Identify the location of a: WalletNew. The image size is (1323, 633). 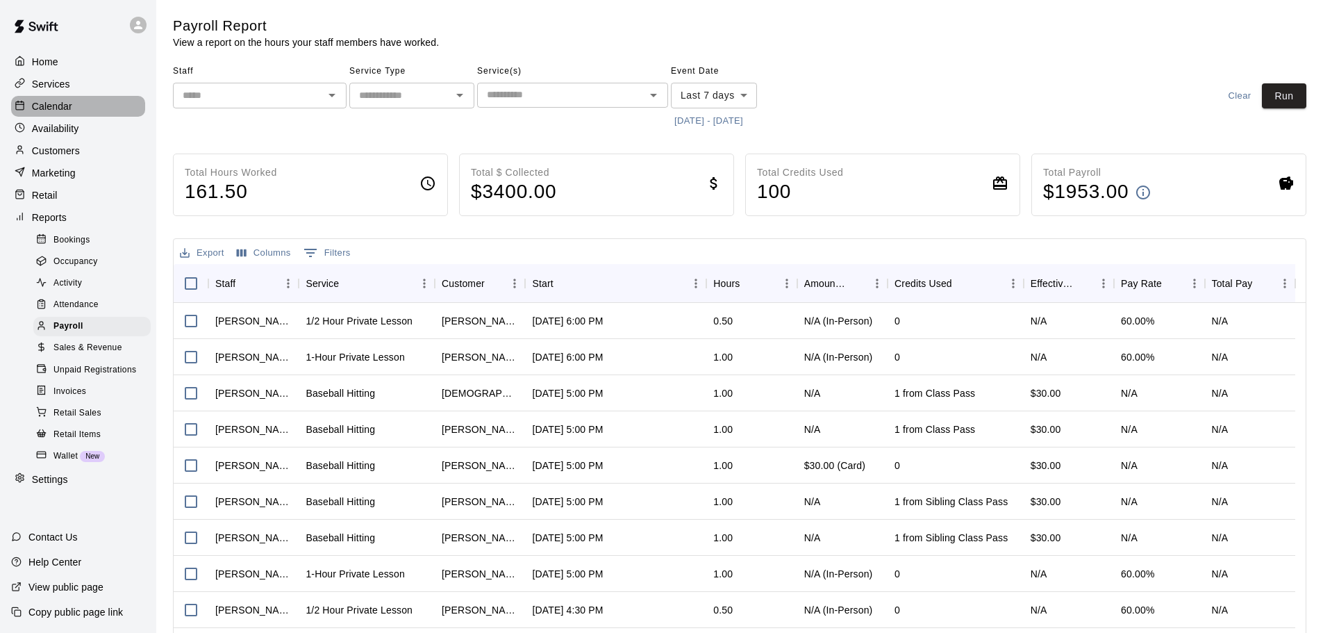
(94, 455).